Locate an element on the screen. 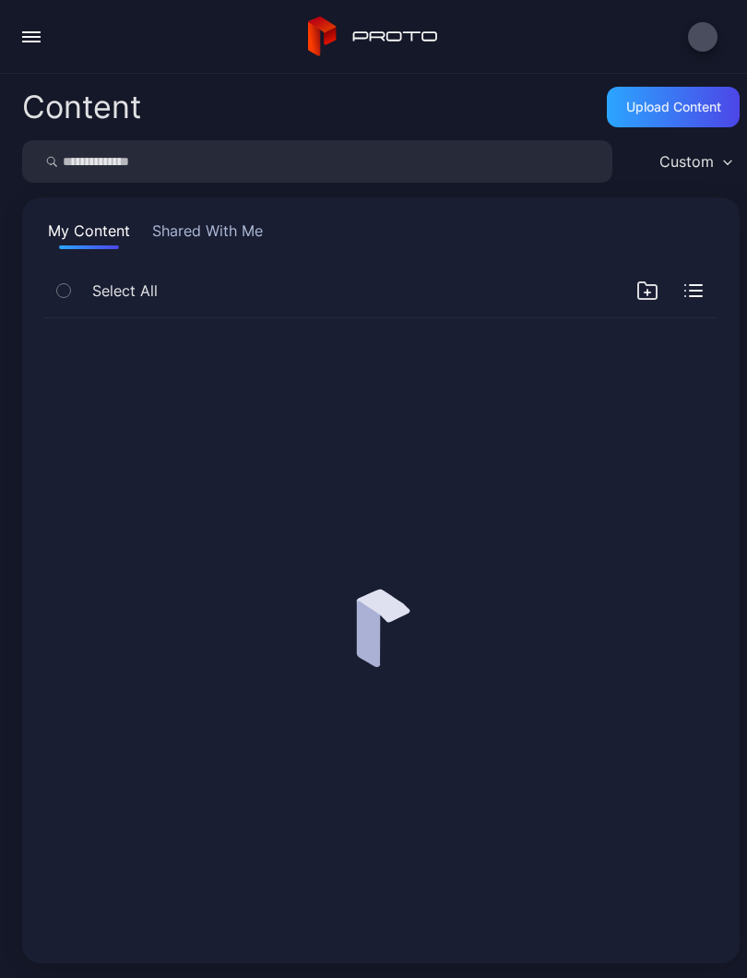 Image resolution: width=747 pixels, height=978 pixels. div: Content is located at coordinates (81, 107).